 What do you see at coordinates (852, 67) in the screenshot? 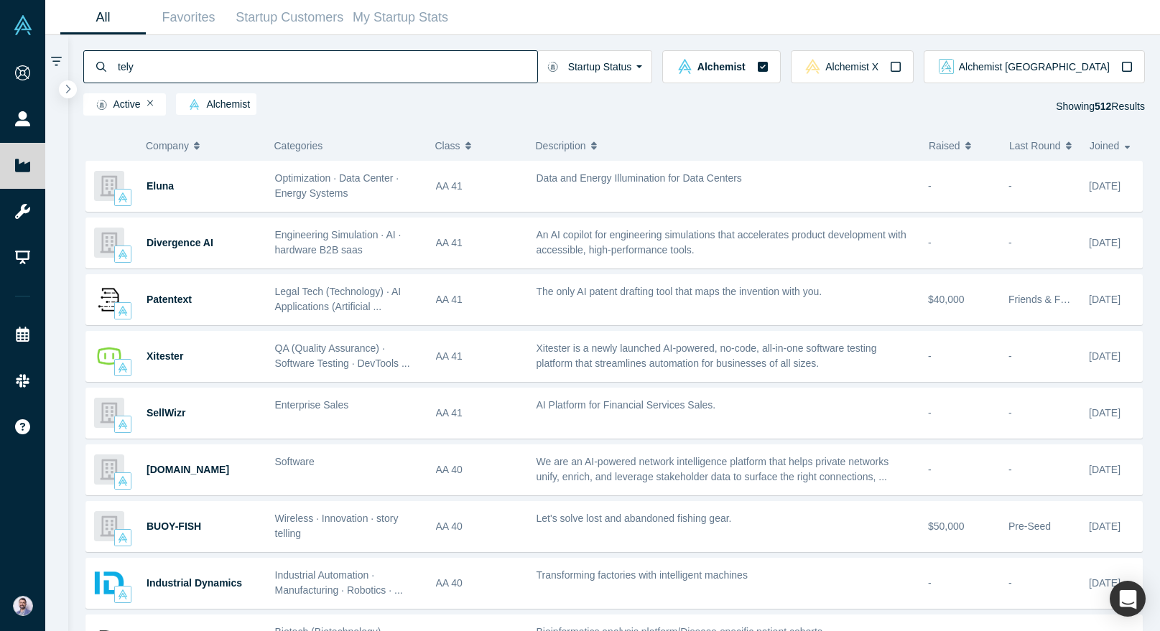
I see `button: alchemistx Vault LogoAlchemist X` at bounding box center [852, 67].